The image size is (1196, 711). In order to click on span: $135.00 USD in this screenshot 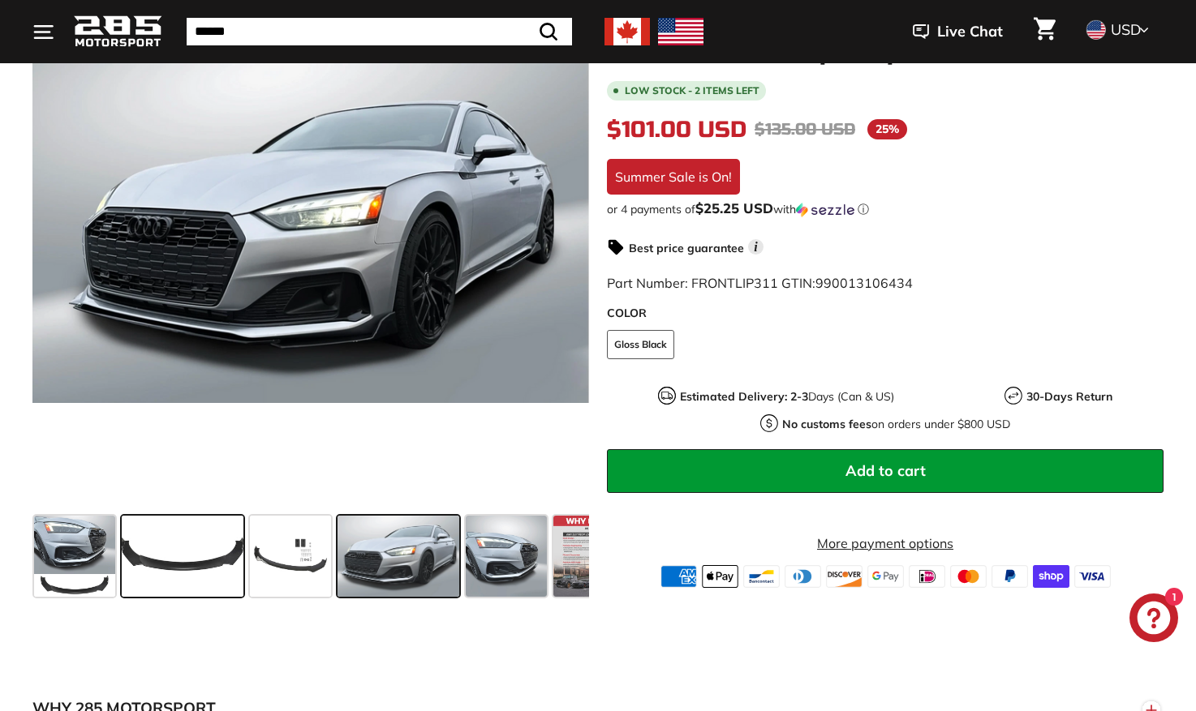, I will do `click(805, 129)`.